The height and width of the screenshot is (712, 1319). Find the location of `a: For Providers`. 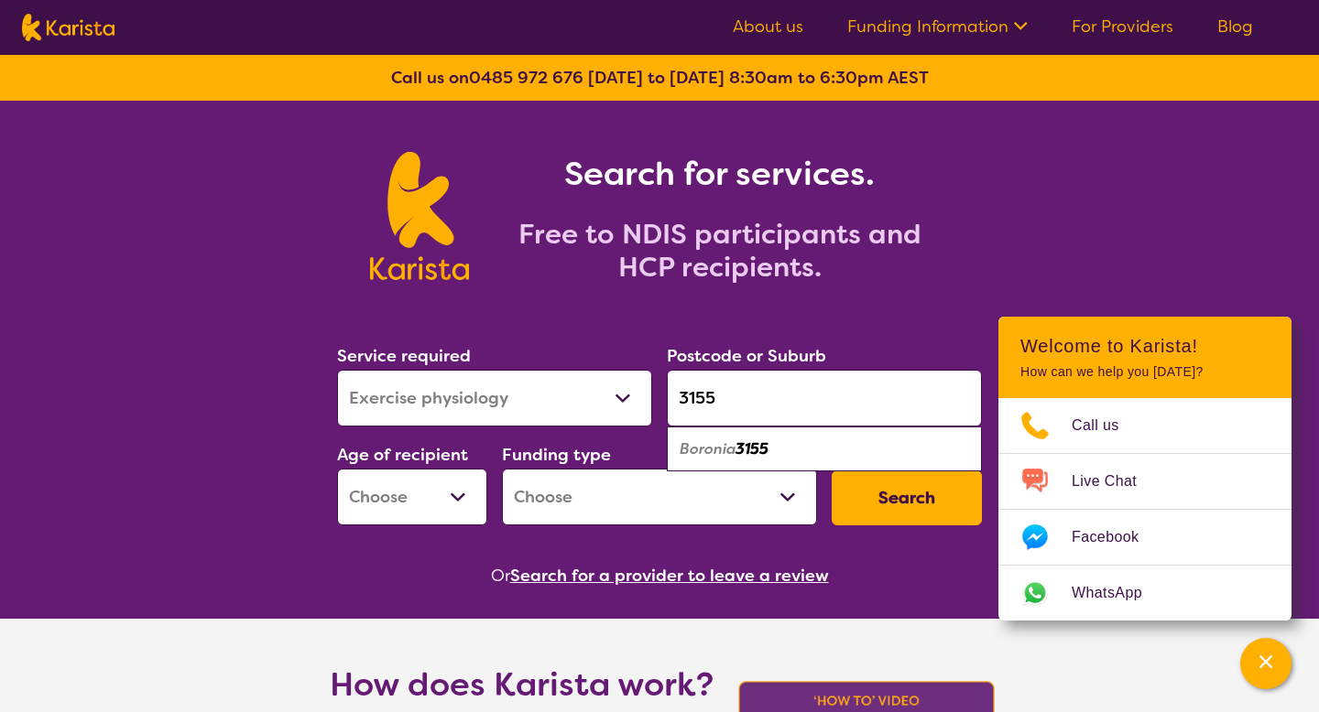

a: For Providers is located at coordinates (1122, 27).